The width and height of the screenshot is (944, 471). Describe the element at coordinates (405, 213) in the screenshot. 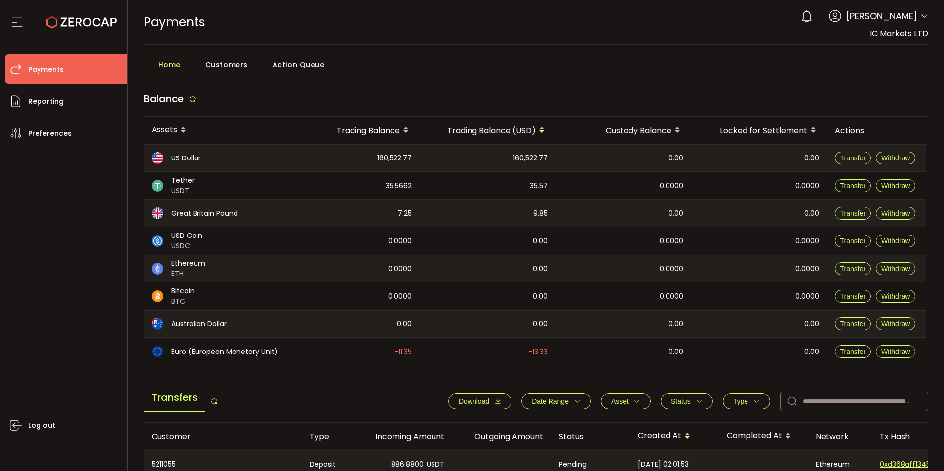

I see `span: 7.25` at that location.